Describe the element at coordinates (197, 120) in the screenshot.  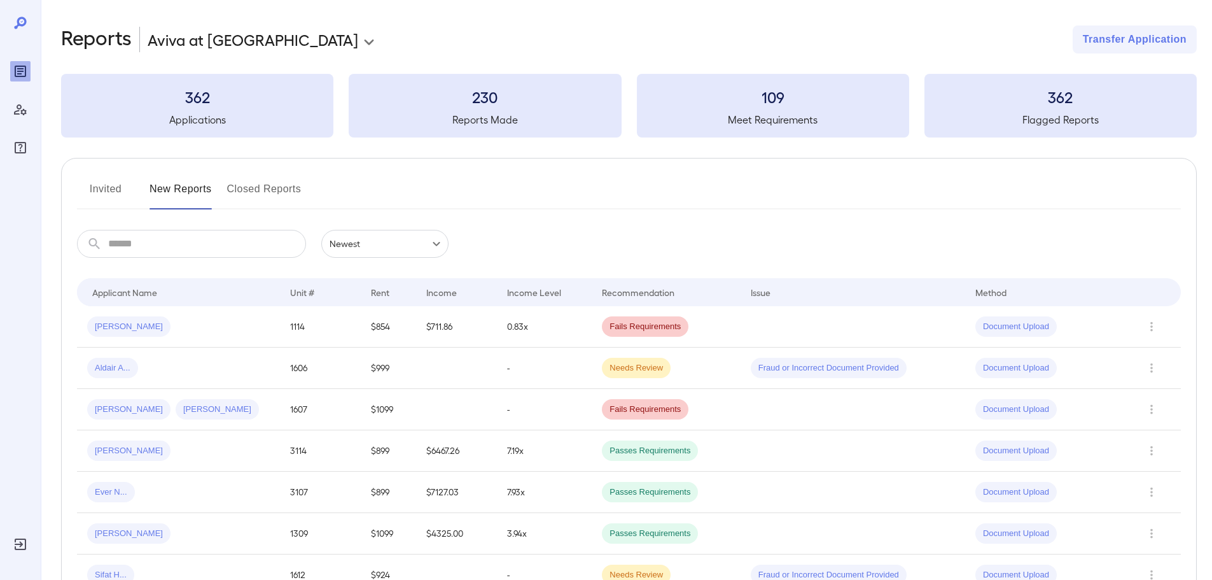
I see `h5: Applications` at that location.